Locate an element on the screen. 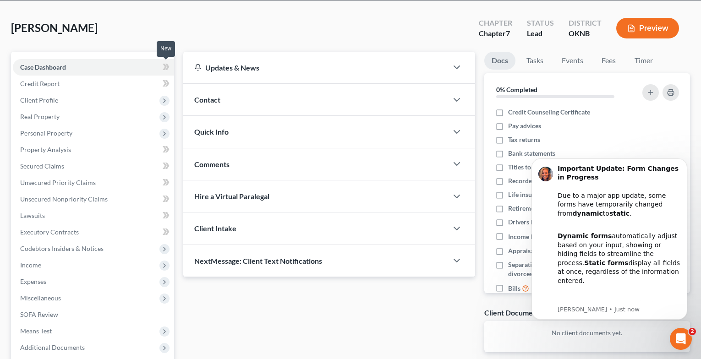  div: New is located at coordinates (166, 49).